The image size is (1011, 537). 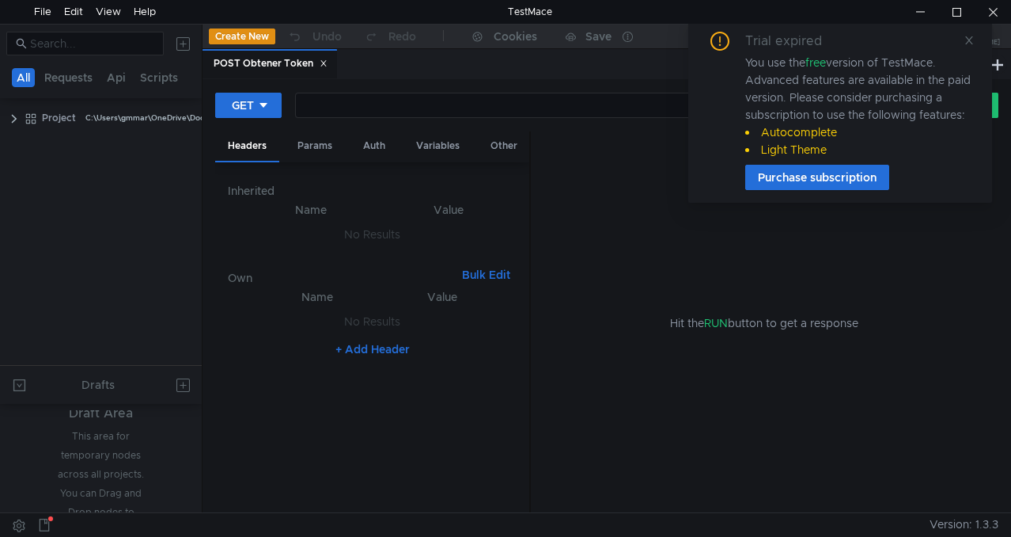 What do you see at coordinates (504, 146) in the screenshot?
I see `div: Other` at bounding box center [504, 146].